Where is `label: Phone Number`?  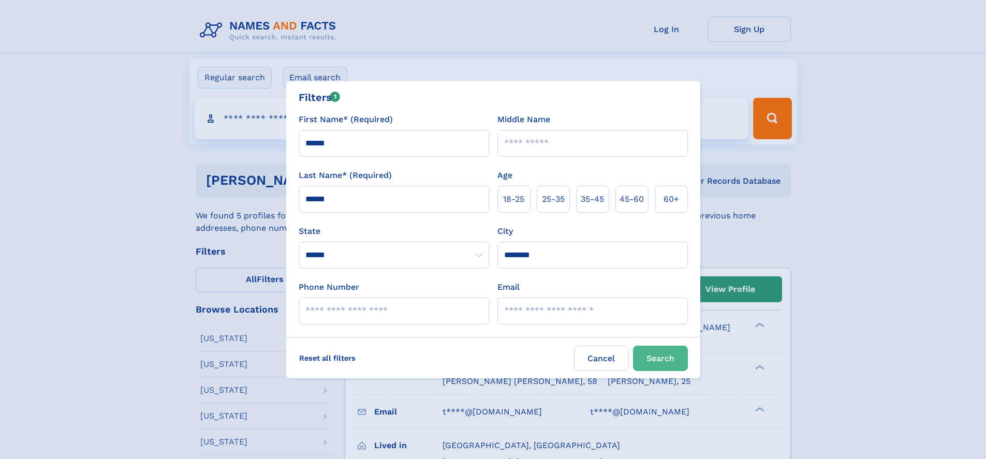
label: Phone Number is located at coordinates (329, 287).